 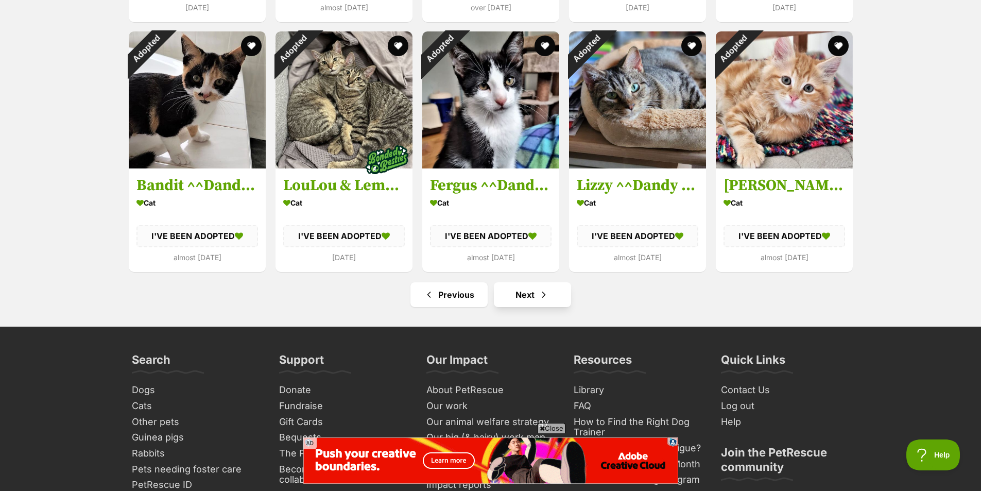 What do you see at coordinates (197, 186) in the screenshot?
I see `h3: Bandit ^^Dandy Cat Rescue^^` at bounding box center [197, 186].